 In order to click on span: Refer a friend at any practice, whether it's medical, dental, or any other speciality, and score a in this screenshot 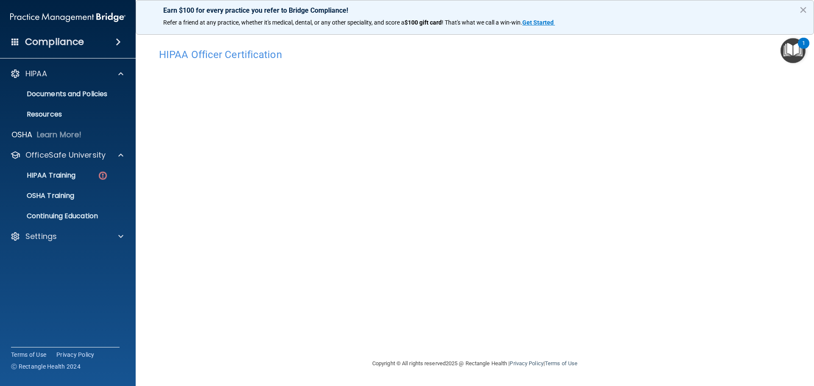, I will do `click(283, 22)`.